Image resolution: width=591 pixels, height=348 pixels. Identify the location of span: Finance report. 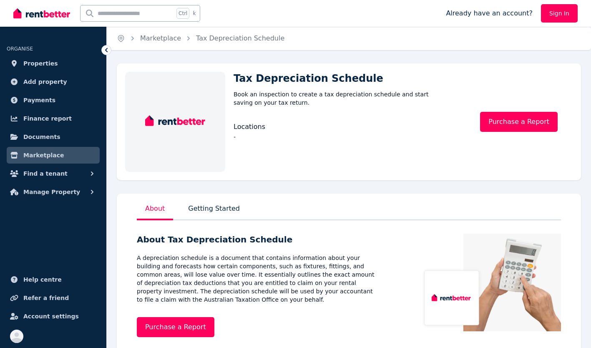
(48, 118).